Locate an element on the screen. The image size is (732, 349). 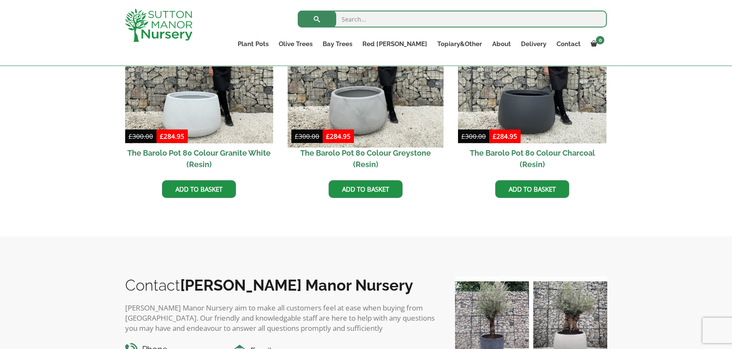
a: 0 is located at coordinates (596, 44).